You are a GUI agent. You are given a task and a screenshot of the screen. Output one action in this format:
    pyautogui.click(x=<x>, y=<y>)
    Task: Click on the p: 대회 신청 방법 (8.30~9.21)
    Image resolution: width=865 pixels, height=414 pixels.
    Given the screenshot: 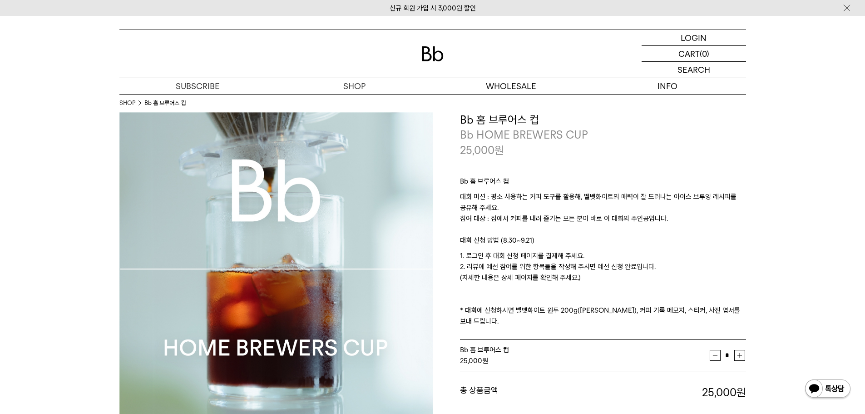 What is the action you would take?
    pyautogui.click(x=603, y=243)
    